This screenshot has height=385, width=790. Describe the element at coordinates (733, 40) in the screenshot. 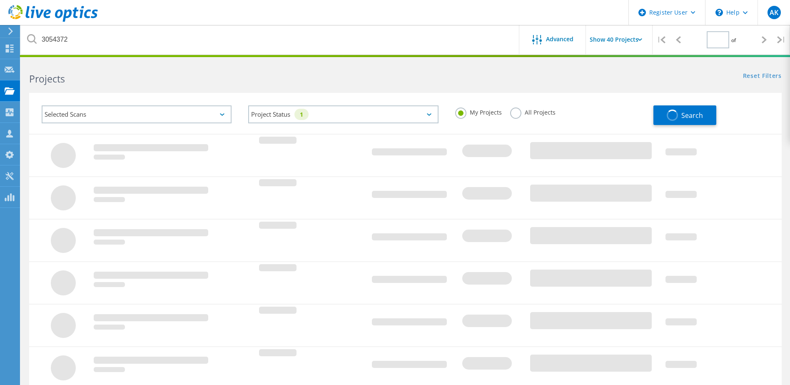

I see `span: of` at that location.